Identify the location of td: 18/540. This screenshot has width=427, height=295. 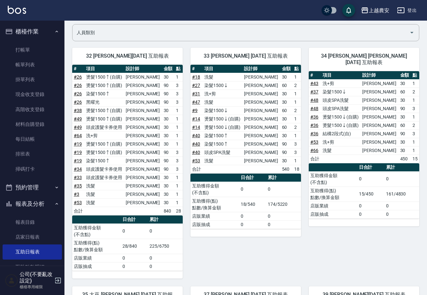
(253, 204).